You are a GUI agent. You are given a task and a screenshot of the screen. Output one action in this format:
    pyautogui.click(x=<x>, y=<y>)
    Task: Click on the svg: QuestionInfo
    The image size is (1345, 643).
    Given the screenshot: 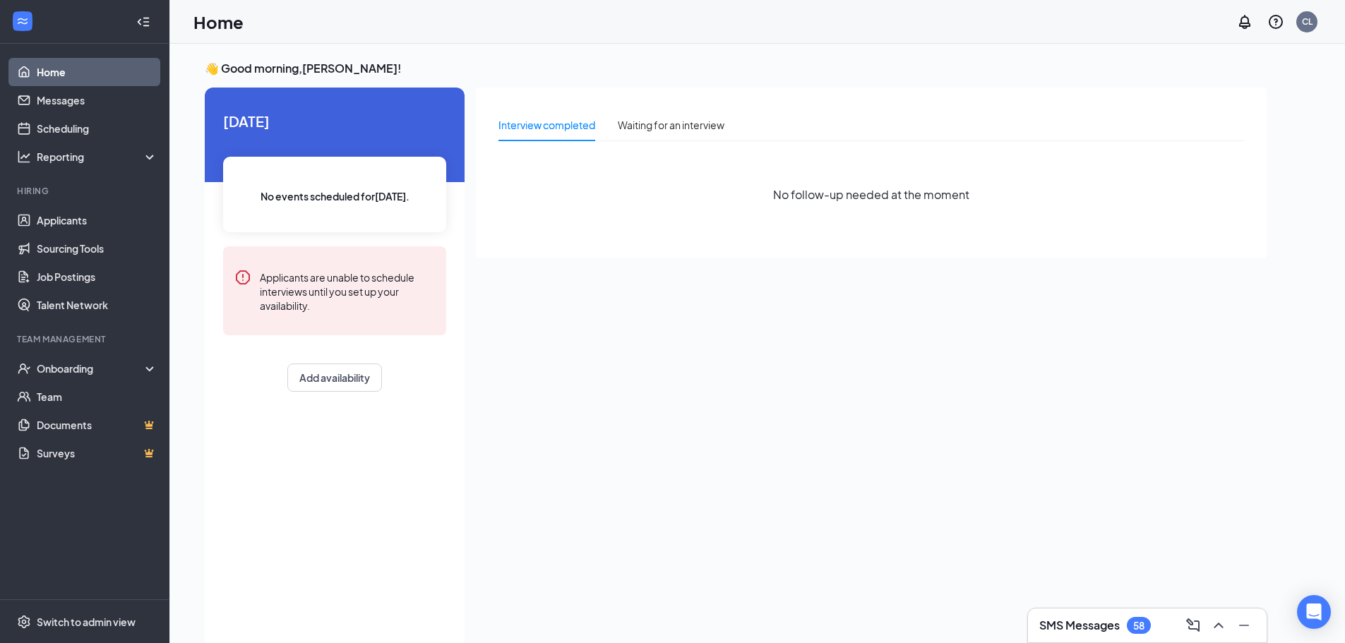 What is the action you would take?
    pyautogui.click(x=1276, y=22)
    